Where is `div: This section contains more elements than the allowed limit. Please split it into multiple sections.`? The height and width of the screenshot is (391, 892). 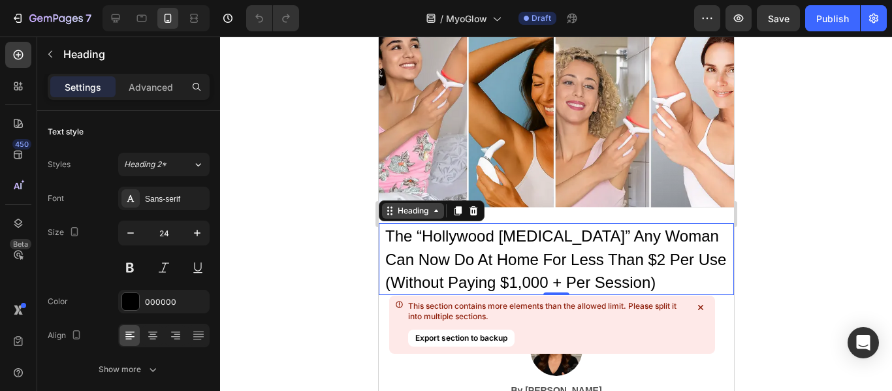
div: This section contains more elements than the allowed limit. Please split it into multiple sections. is located at coordinates (547, 312).